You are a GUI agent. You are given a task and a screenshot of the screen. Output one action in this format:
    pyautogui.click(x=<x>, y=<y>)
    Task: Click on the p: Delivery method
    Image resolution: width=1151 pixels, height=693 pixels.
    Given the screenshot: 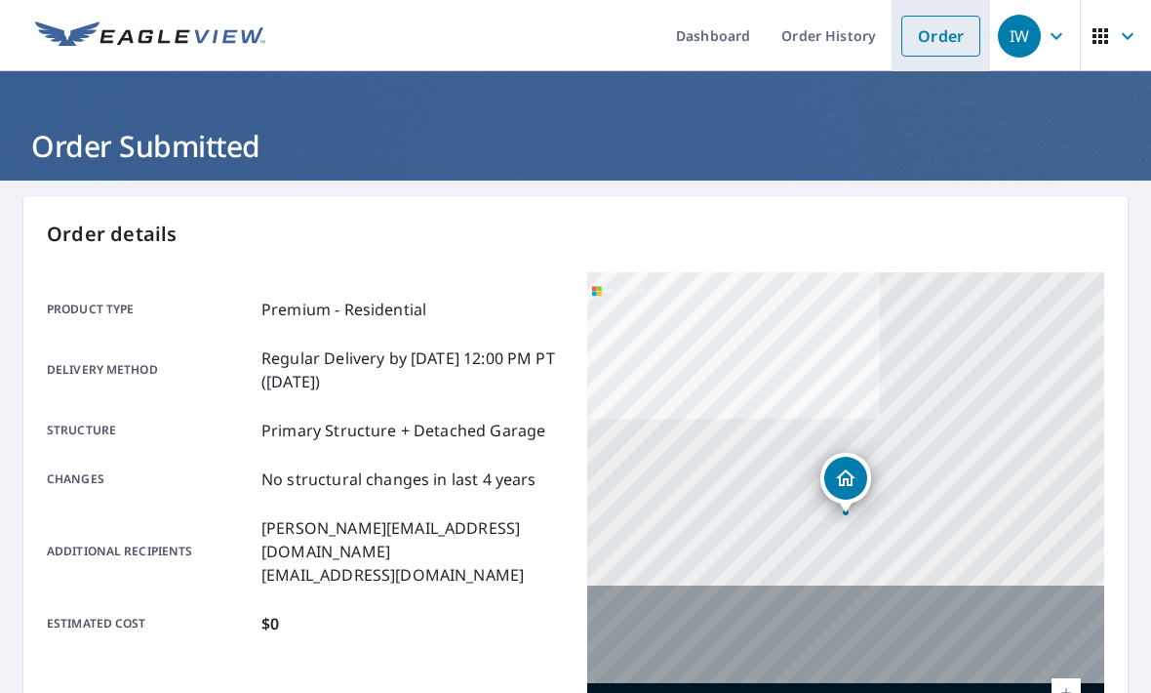 What is the action you would take?
    pyautogui.click(x=150, y=370)
    